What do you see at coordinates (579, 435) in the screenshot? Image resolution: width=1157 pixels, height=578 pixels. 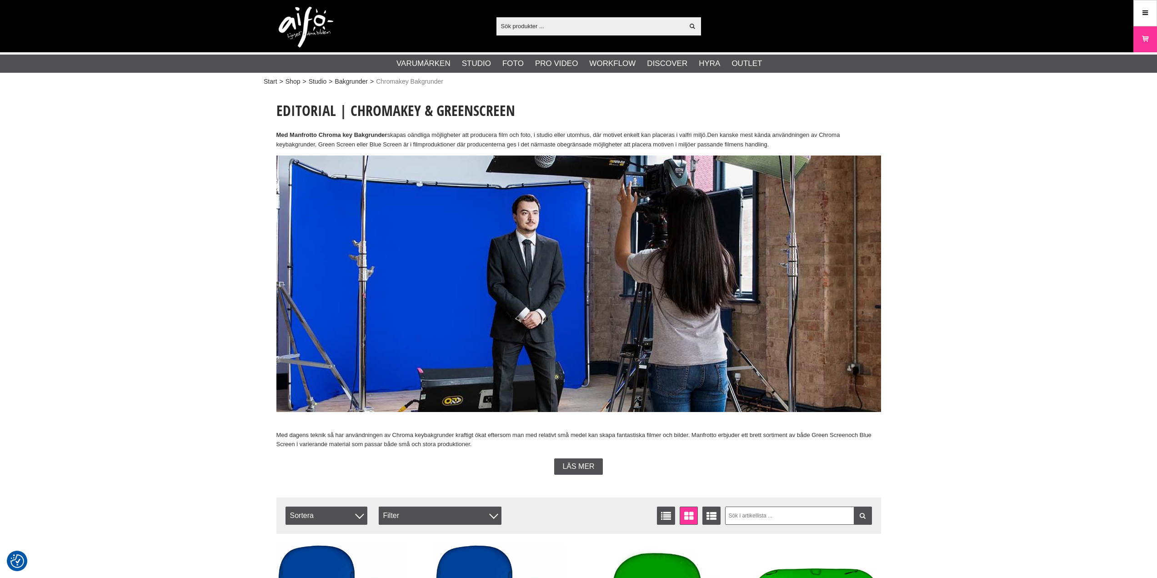 I see `p: Med dagens teknik så har användningen av Chroma keybakgrunder kraftigt ökat eftersom man med rela...` at bounding box center [579, 435].